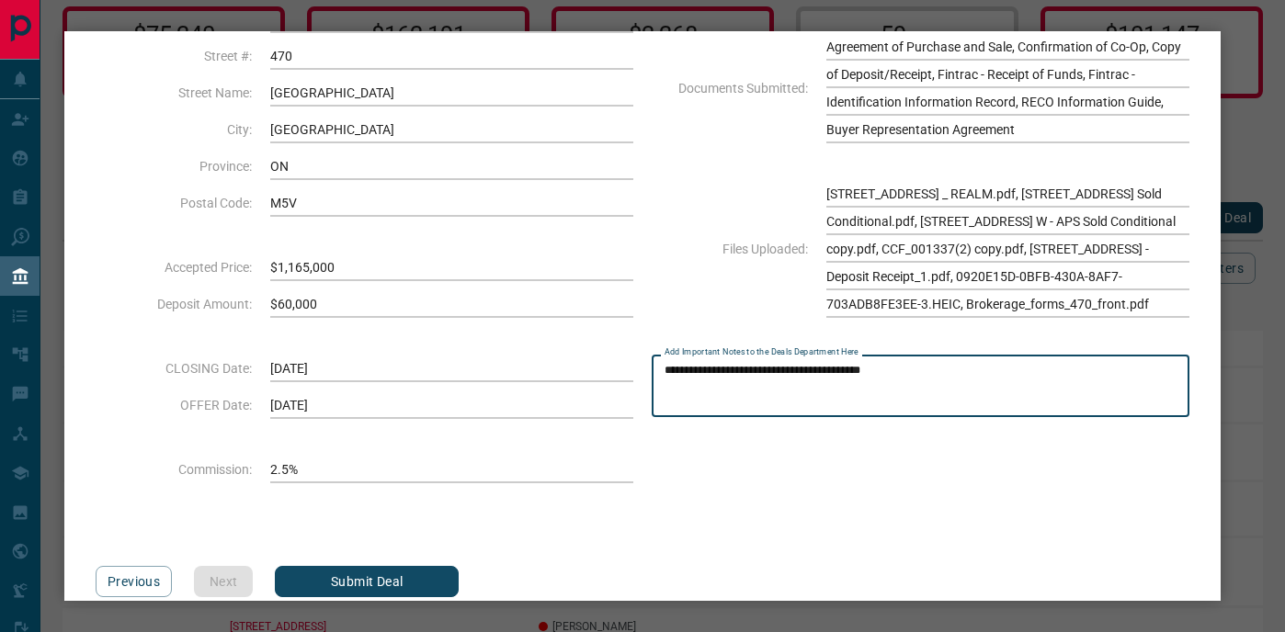 The width and height of the screenshot is (1285, 632). I want to click on span: City, so click(174, 130).